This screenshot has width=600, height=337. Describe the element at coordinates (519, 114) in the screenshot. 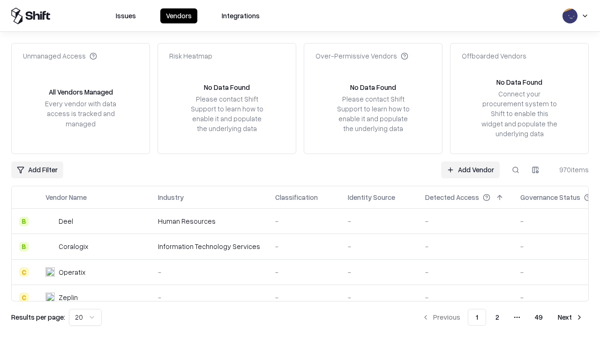

I see `div: Connect your procurement system to Shift to enable this widget and populate the underlying data` at that location.